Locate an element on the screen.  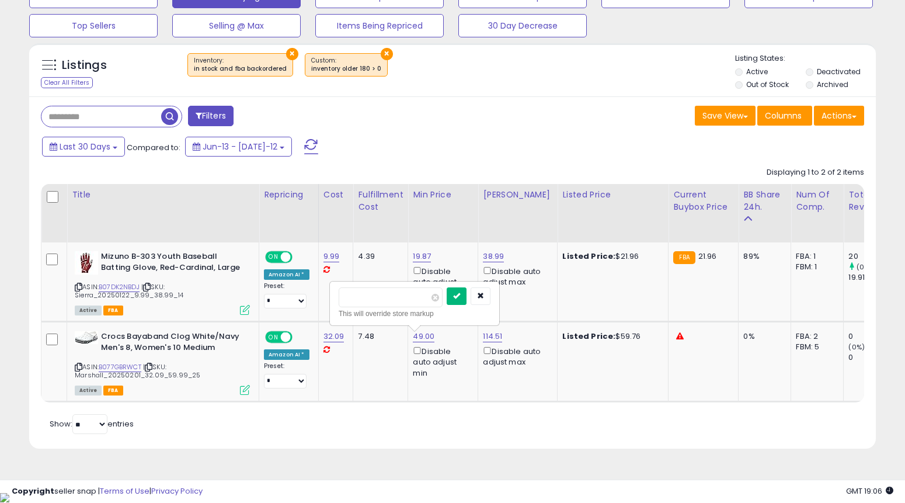
div: 7.48 is located at coordinates (378, 336).